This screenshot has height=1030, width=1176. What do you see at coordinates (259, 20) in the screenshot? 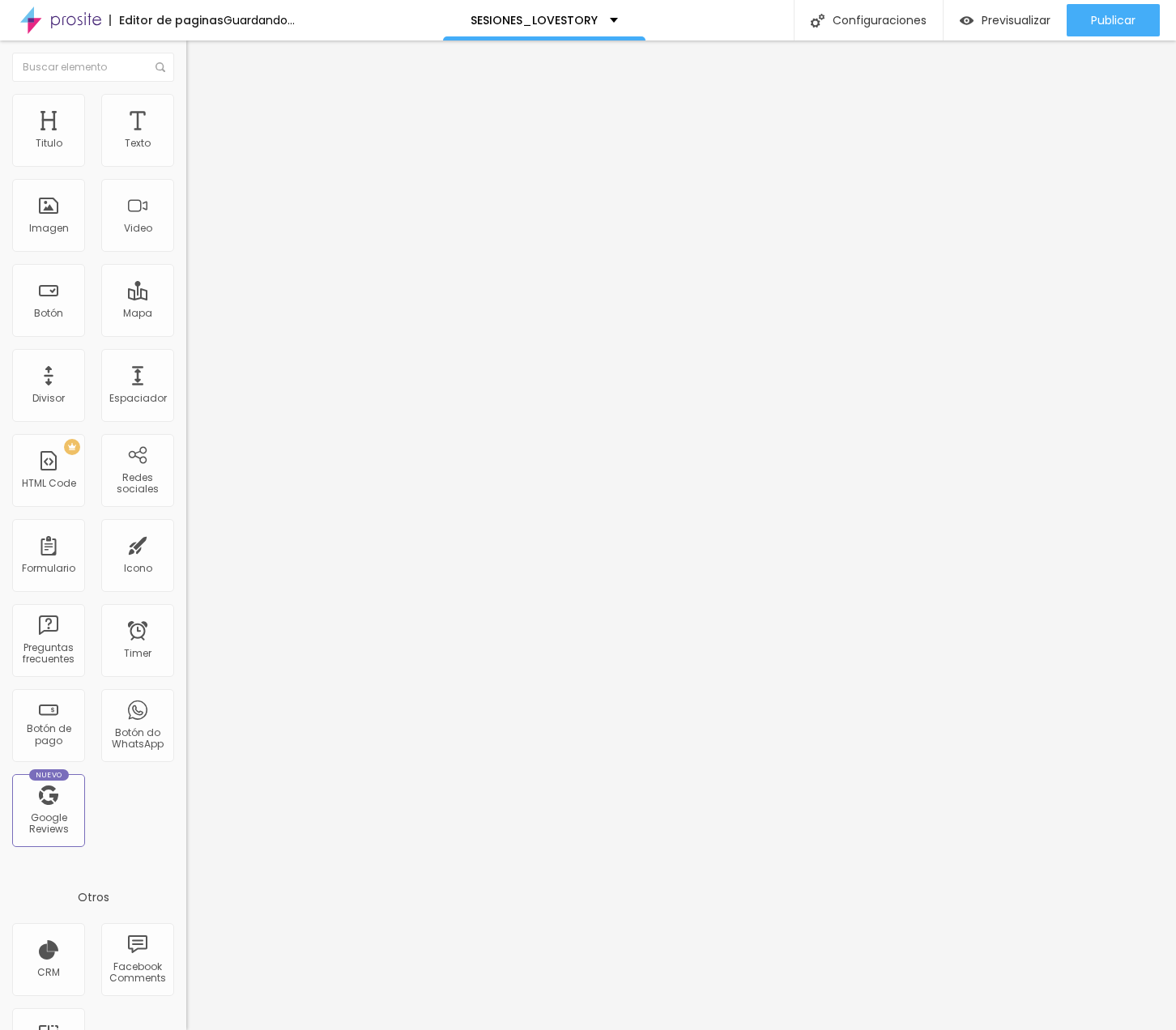
I see `div: Guardando...` at bounding box center [259, 20].